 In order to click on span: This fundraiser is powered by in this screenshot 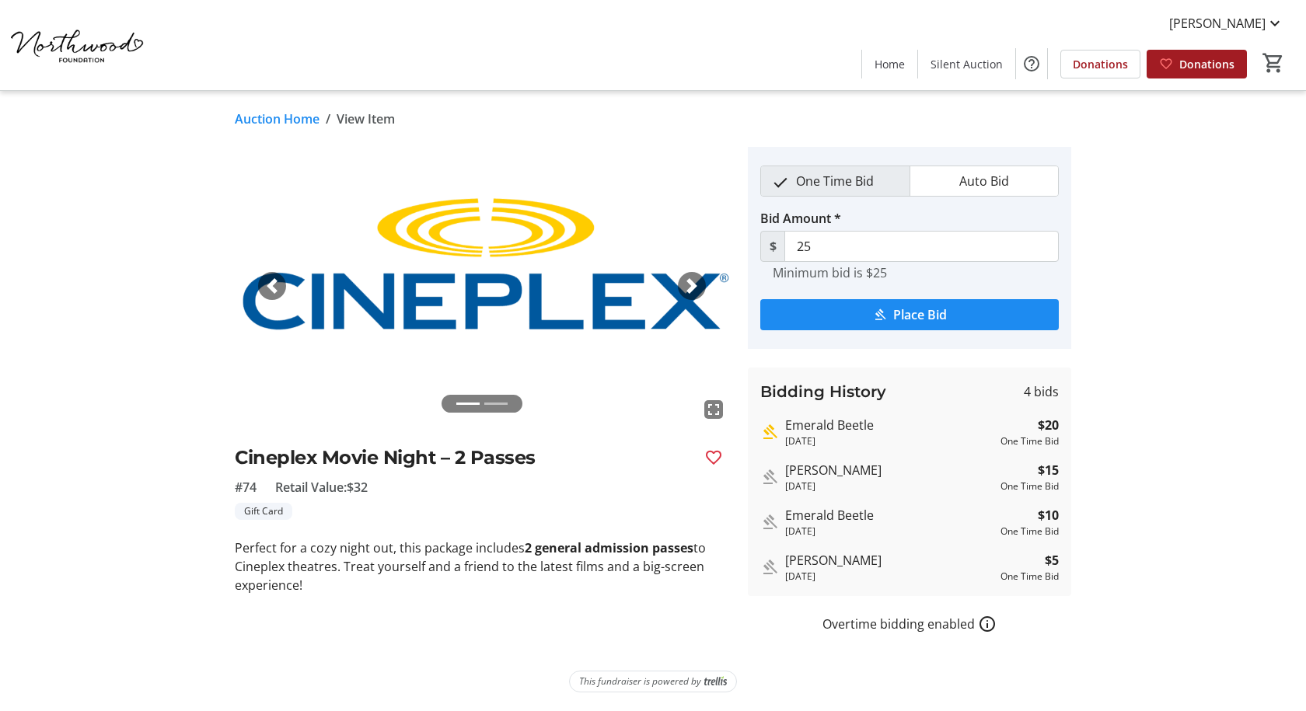, I will do `click(640, 682)`.